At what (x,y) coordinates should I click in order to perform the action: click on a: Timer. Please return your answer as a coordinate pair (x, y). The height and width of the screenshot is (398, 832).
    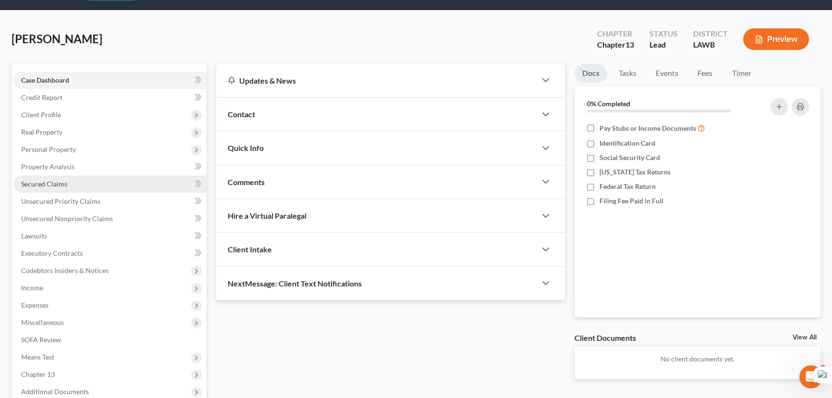
    Looking at the image, I should click on (742, 73).